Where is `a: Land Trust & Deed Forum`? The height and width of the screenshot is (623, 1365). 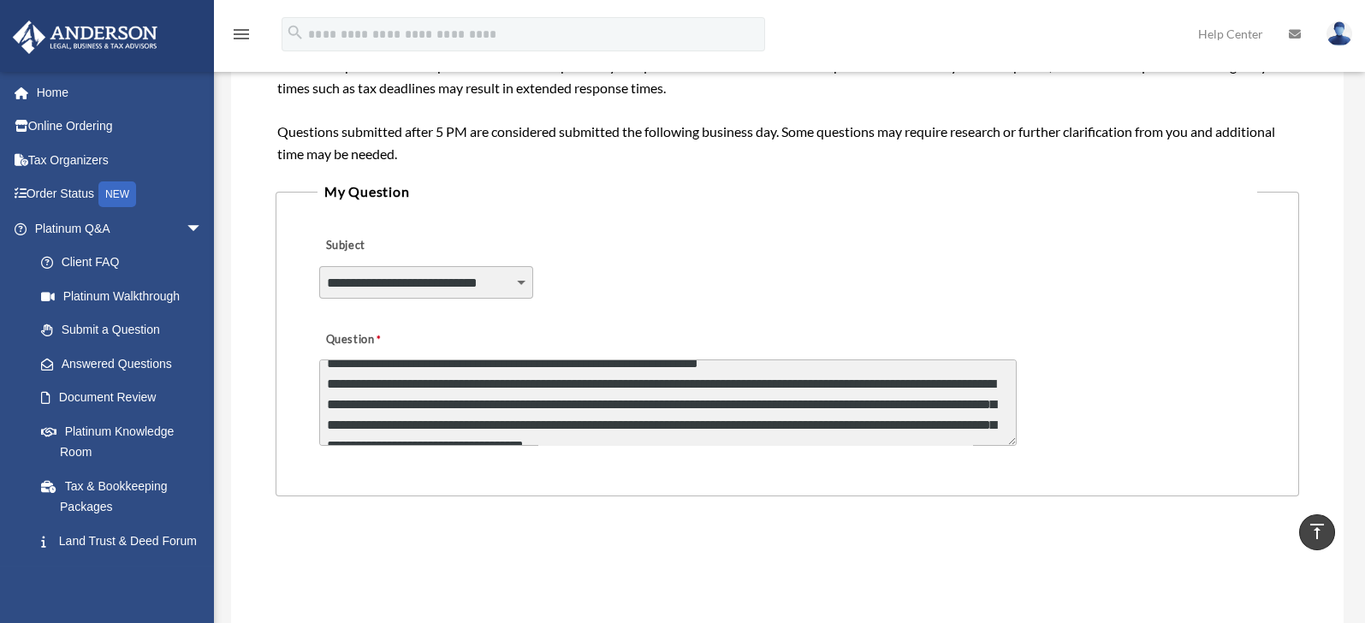
a: Land Trust & Deed Forum is located at coordinates (126, 541).